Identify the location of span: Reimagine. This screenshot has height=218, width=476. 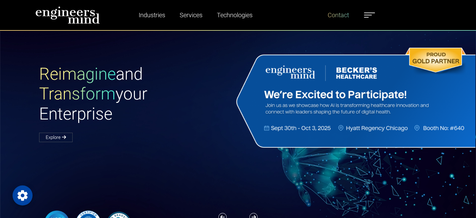
(77, 74).